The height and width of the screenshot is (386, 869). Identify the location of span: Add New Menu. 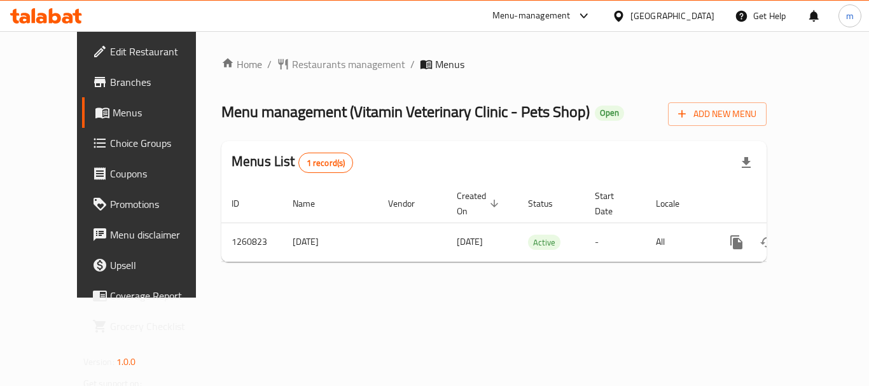
(717, 114).